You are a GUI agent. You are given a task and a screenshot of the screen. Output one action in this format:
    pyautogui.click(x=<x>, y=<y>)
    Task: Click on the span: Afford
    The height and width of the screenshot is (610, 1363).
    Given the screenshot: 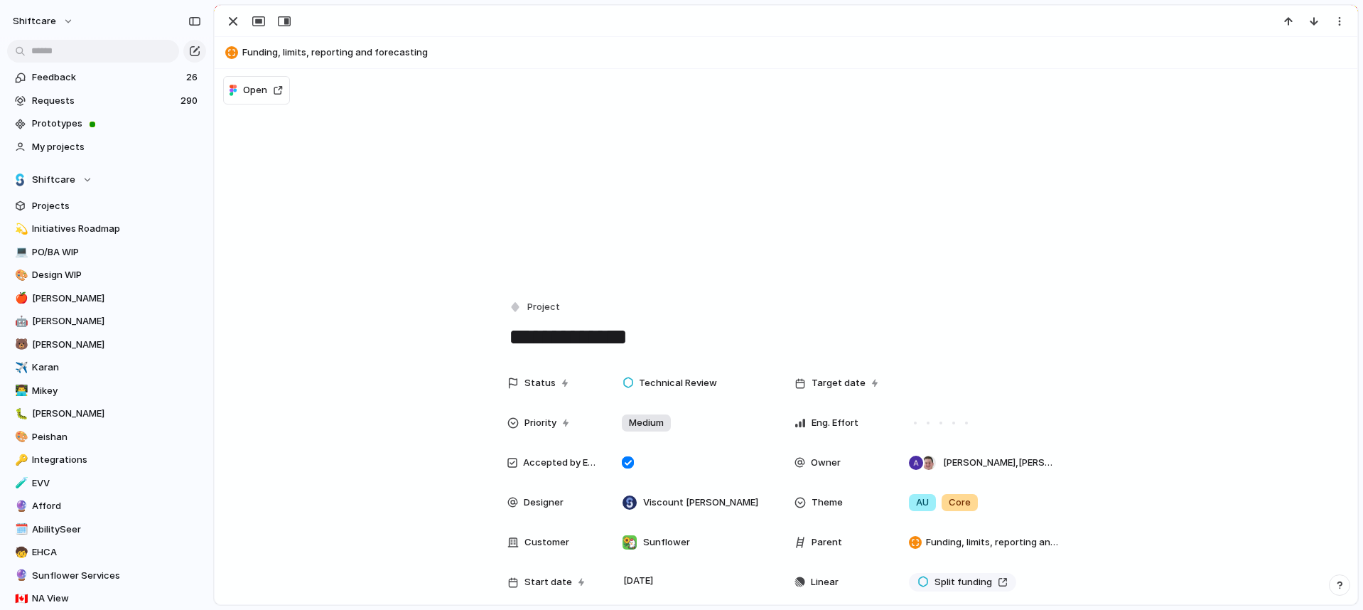 What is the action you would take?
    pyautogui.click(x=117, y=506)
    